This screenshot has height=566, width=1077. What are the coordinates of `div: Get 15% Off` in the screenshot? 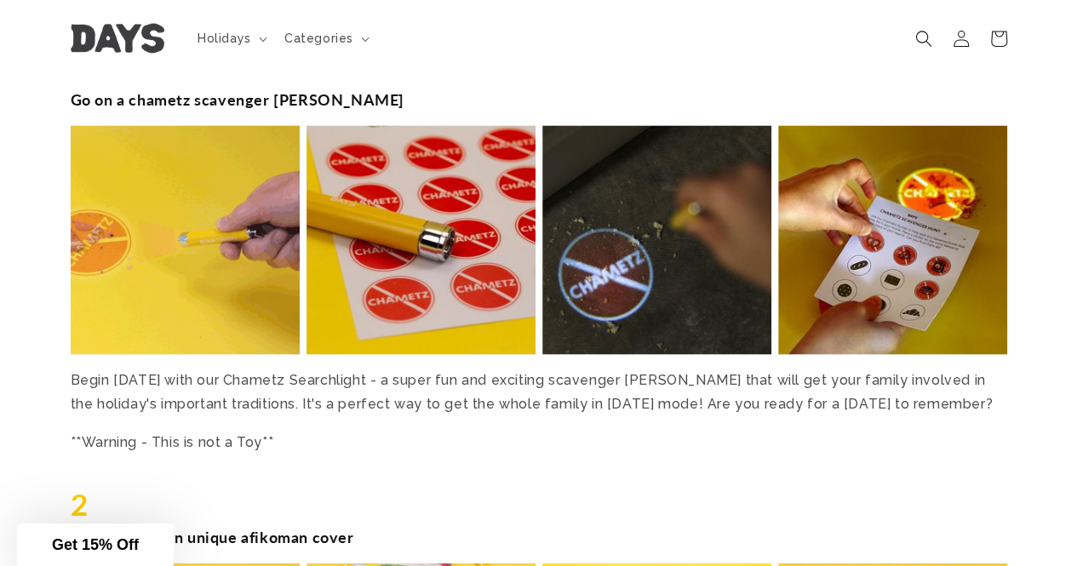 It's located at (95, 545).